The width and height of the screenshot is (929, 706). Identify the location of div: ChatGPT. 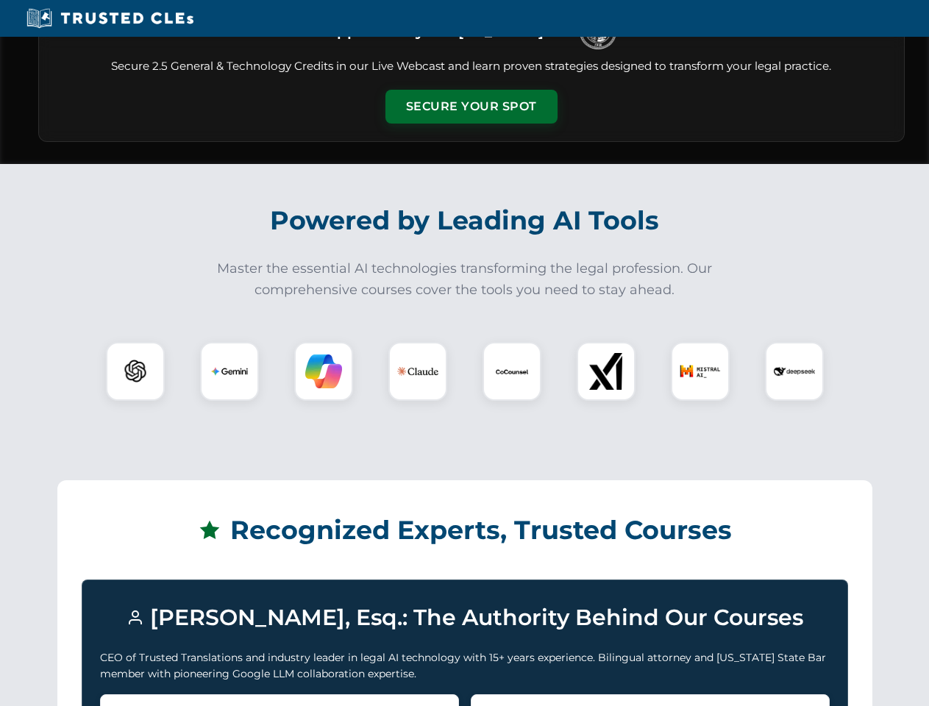
(135, 371).